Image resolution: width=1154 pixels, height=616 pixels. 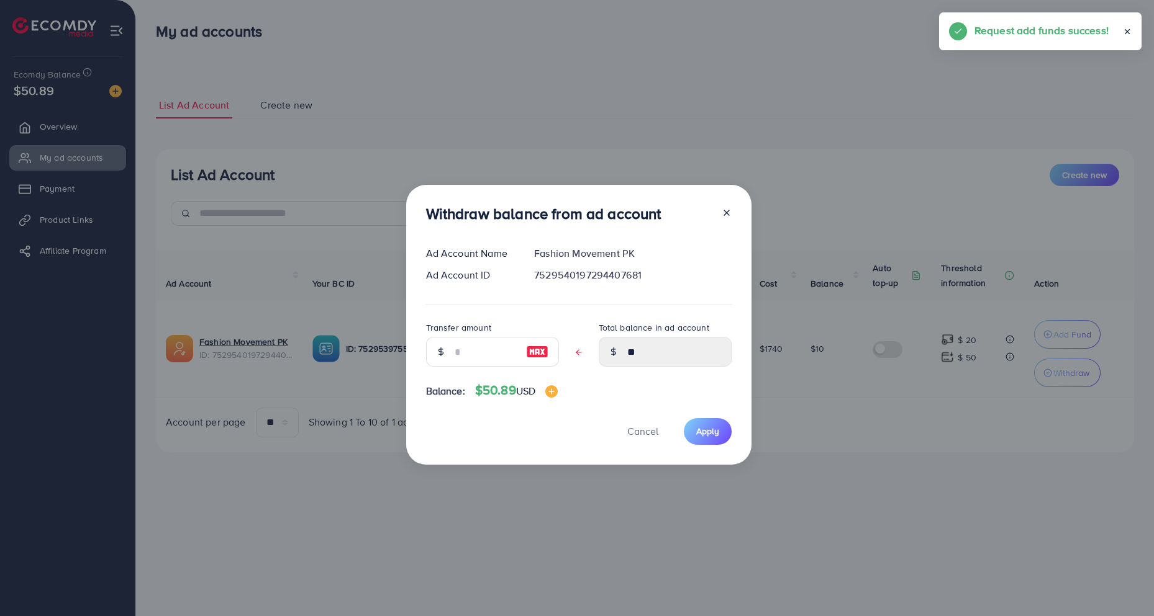 What do you see at coordinates (654, 328) in the screenshot?
I see `label: Total balance in ad account` at bounding box center [654, 328].